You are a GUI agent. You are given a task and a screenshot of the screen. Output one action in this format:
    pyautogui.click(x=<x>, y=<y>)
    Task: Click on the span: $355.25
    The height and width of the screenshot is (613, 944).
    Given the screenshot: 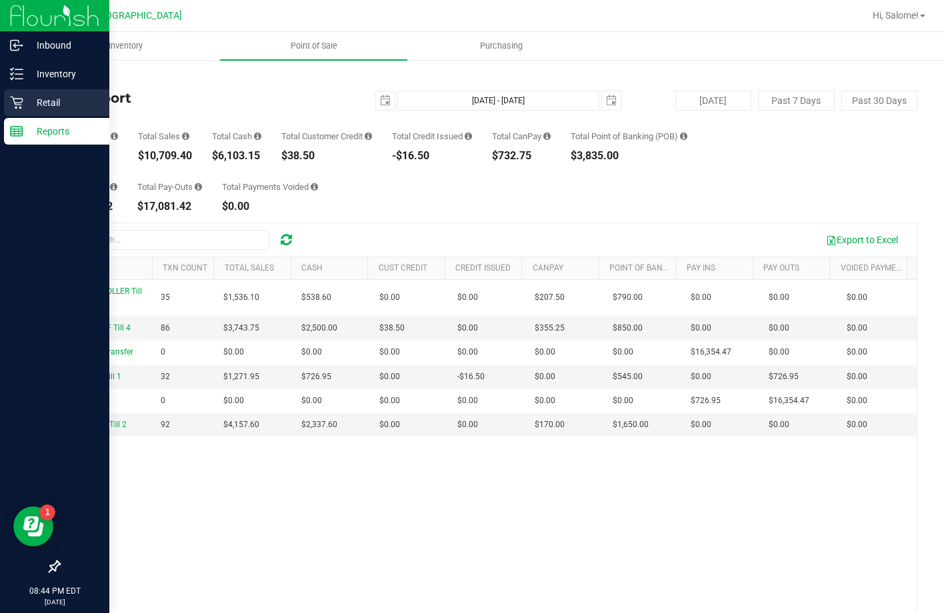 What is the action you would take?
    pyautogui.click(x=549, y=328)
    